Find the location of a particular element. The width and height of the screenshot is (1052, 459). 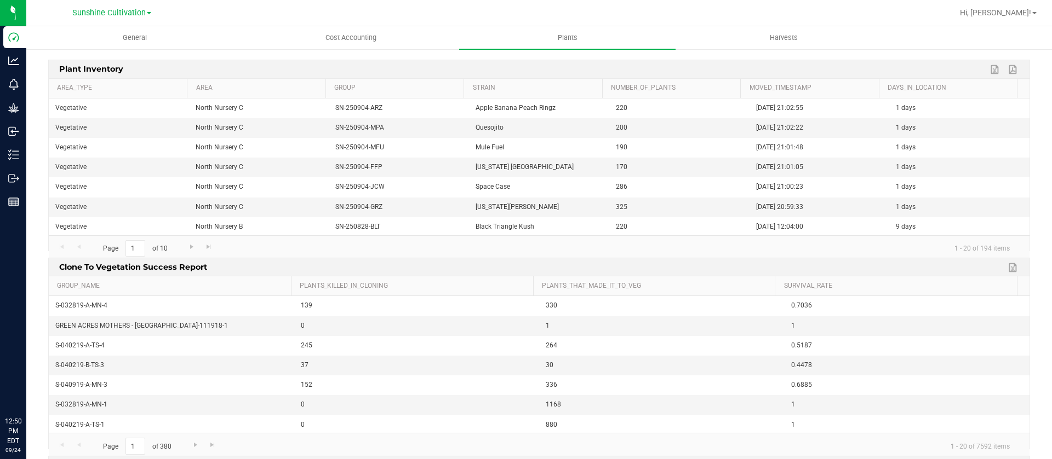

td: Apple Banana Peach Ringz is located at coordinates (539, 108).